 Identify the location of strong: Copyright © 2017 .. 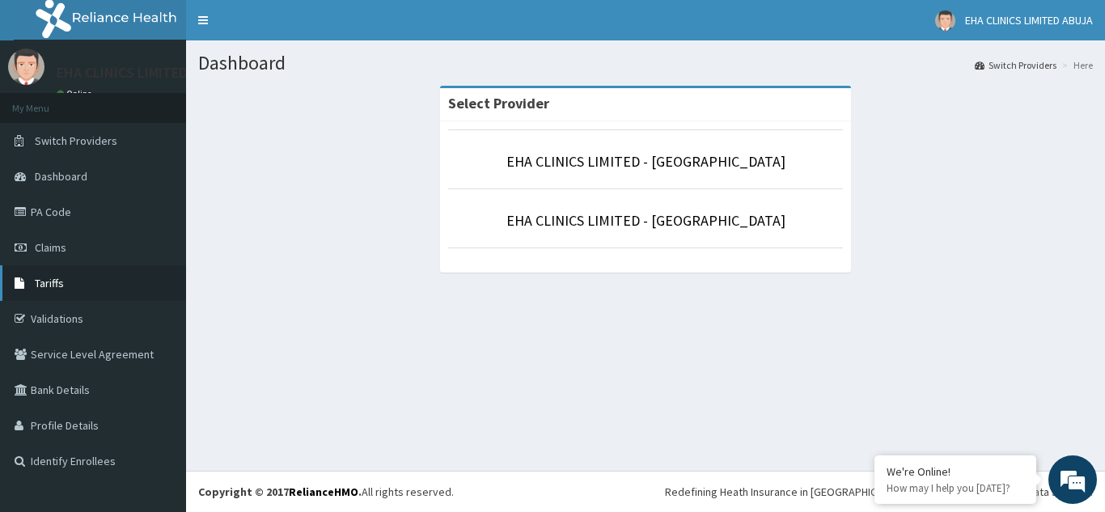
(280, 492).